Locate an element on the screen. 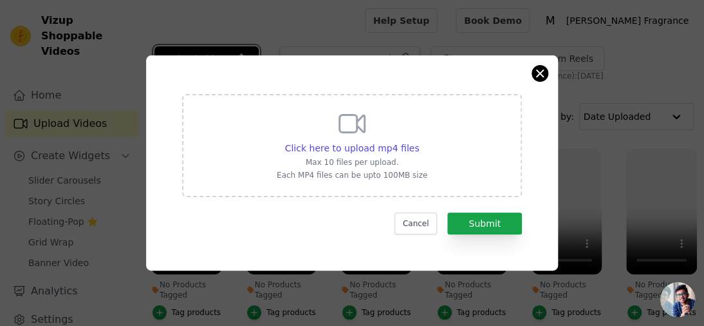 The image size is (704, 326). p: Max 10 files per upload. is located at coordinates (352, 162).